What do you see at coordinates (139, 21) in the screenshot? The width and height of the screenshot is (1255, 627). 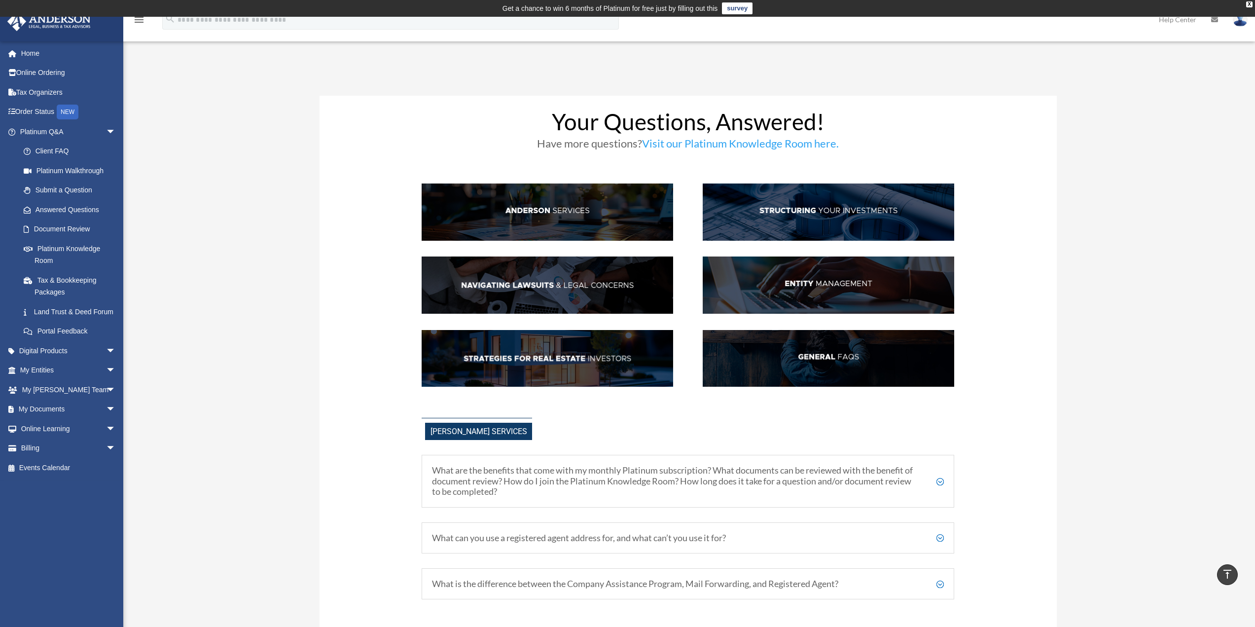 I see `a: menu` at bounding box center [139, 21].